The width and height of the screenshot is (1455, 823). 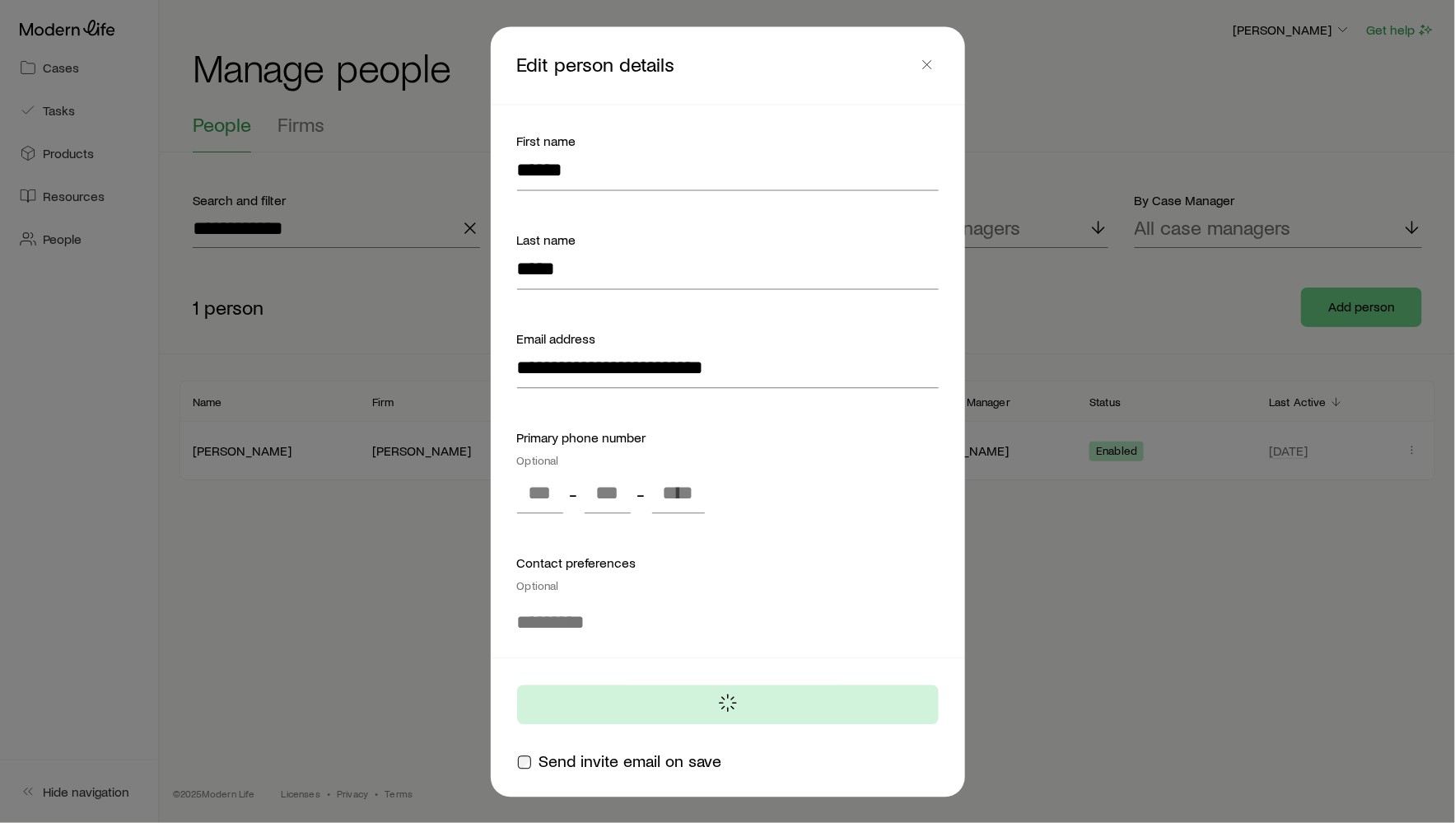 What do you see at coordinates (728, 240) in the screenshot?
I see `div: Last name` at bounding box center [728, 240].